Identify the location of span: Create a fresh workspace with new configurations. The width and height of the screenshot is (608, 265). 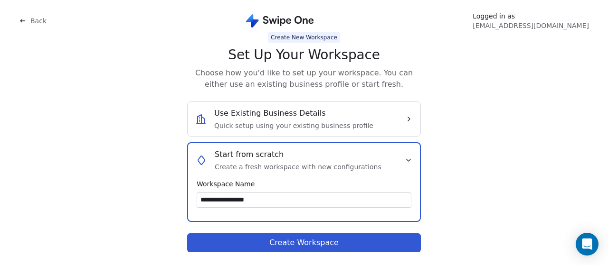
(298, 167).